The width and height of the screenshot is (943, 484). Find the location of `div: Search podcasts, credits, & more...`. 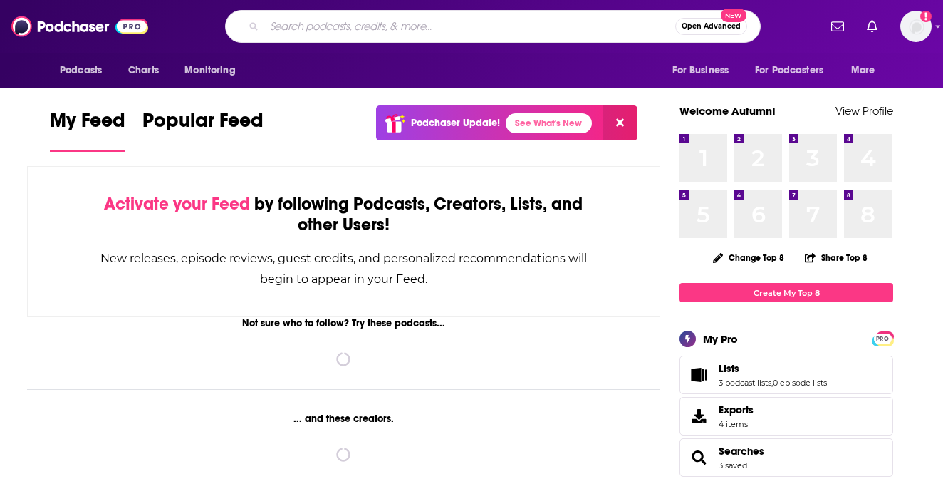

div: Search podcasts, credits, & more... is located at coordinates (493, 26).